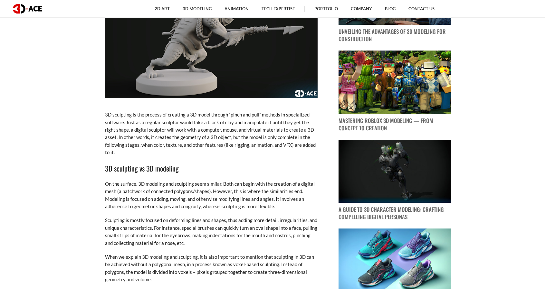 This screenshot has width=545, height=289. What do you see at coordinates (27, 9) in the screenshot?
I see `img: logo dark` at bounding box center [27, 9].